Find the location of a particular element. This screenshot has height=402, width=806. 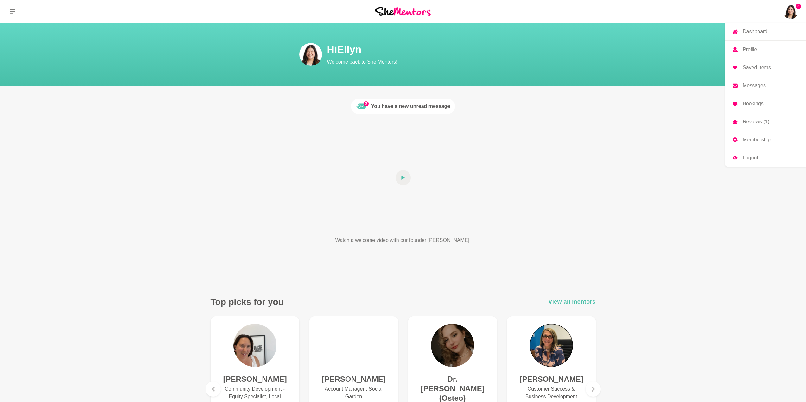

div: You have a new unread message is located at coordinates (411, 106).